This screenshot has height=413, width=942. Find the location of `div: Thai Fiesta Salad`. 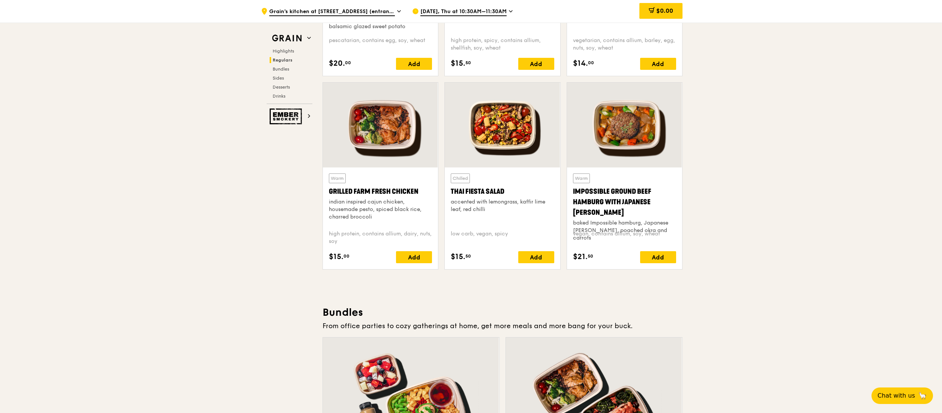

div: Thai Fiesta Salad is located at coordinates (502, 191).